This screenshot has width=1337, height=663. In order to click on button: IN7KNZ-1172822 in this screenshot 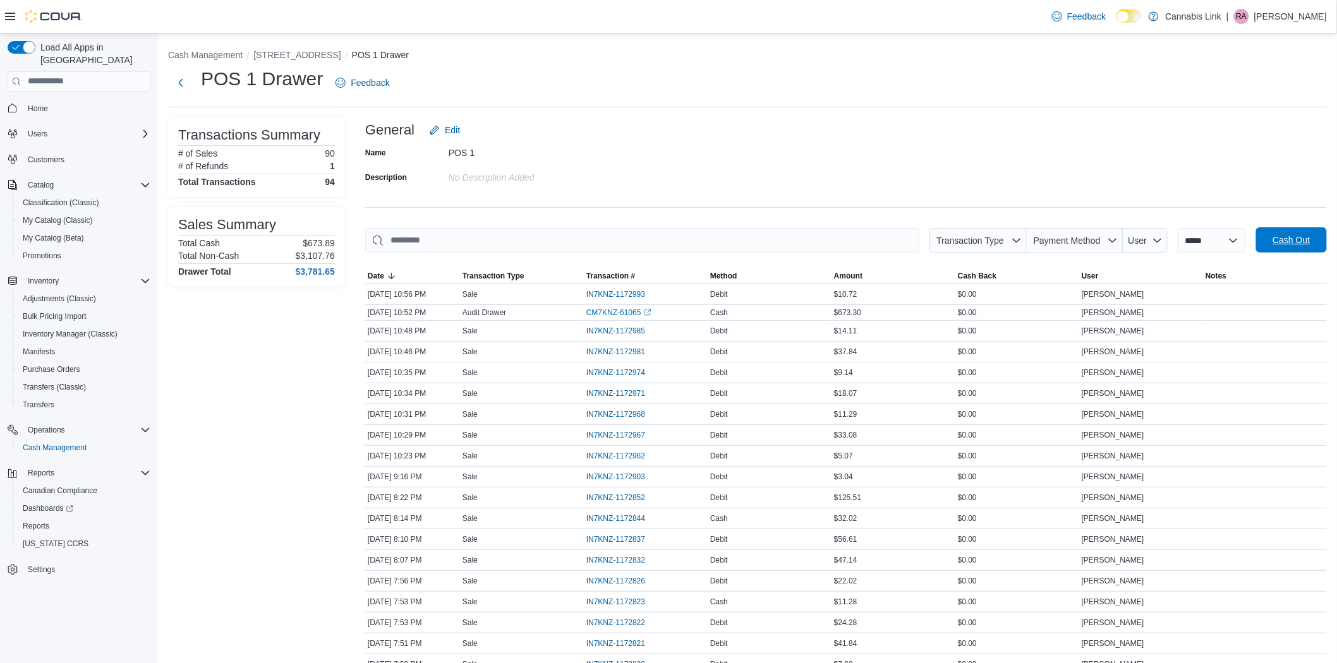, I will do `click(622, 623)`.